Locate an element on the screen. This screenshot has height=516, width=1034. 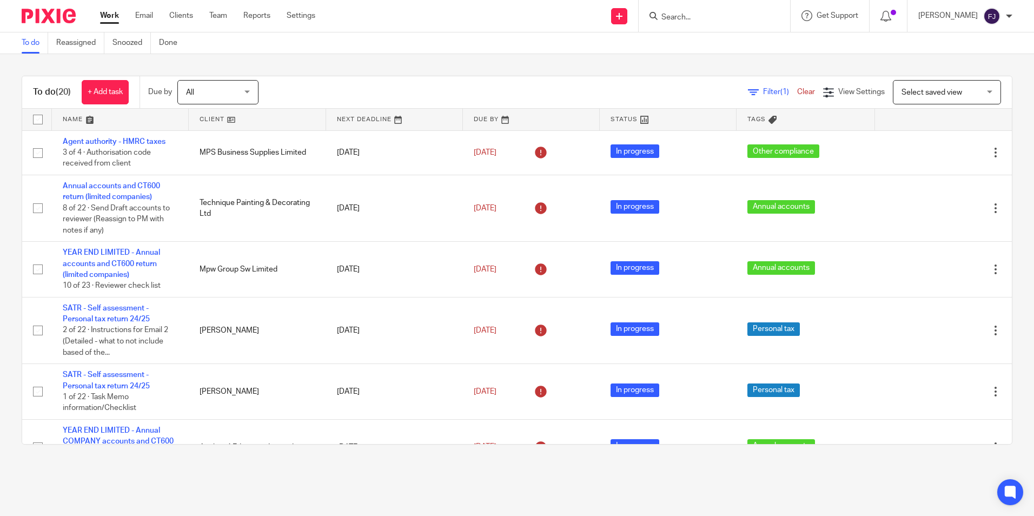
h1: To do is located at coordinates (52, 92).